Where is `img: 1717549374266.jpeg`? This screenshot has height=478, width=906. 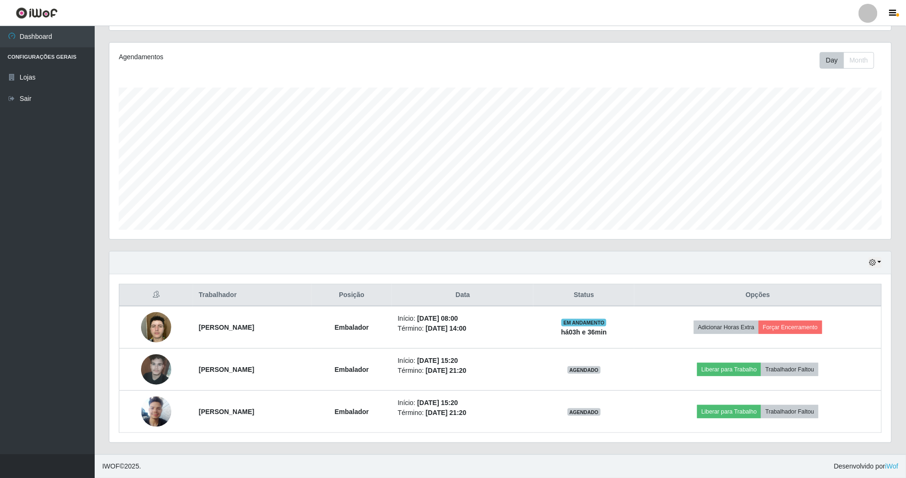
img: 1717549374266.jpeg is located at coordinates (156, 327).